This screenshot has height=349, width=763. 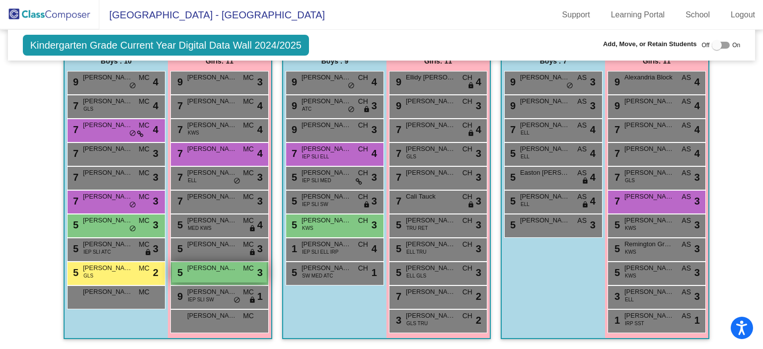 What do you see at coordinates (431, 197) in the screenshot?
I see `span: Cali Tauck` at bounding box center [431, 197].